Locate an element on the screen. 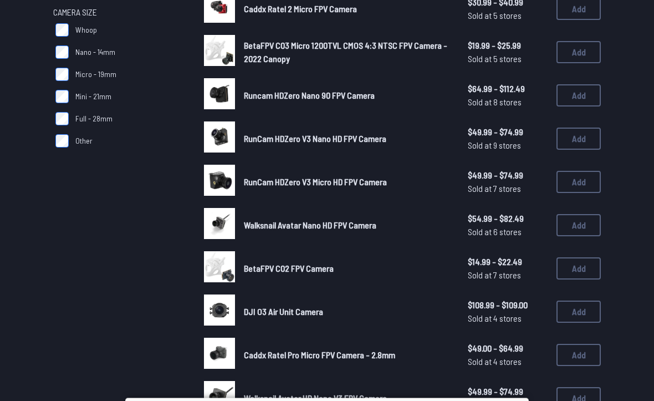  span: Walksnail Avatar Nano HD FPV Camera is located at coordinates (310, 225).